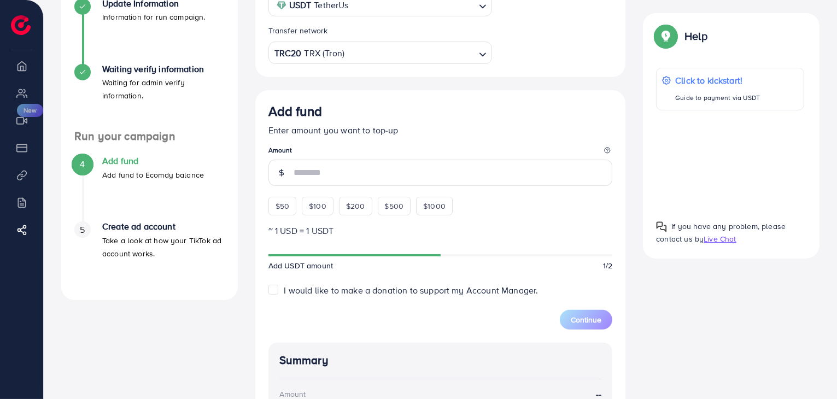 Image resolution: width=837 pixels, height=399 pixels. What do you see at coordinates (586, 320) in the screenshot?
I see `span: Continue` at bounding box center [586, 320].